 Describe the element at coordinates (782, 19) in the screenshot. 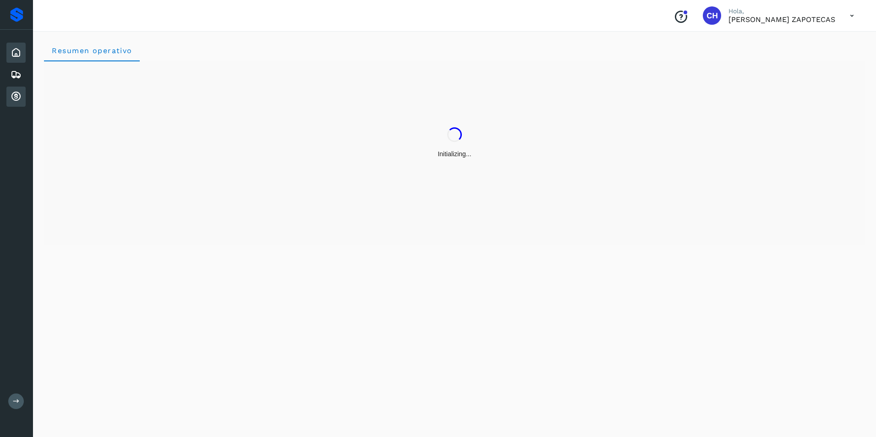

I see `p: CELSO HUITZIL ZAPOTECAS` at that location.